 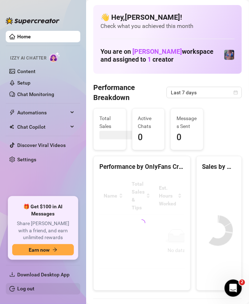 What do you see at coordinates (39, 250) in the screenshot?
I see `span: Earn now` at bounding box center [39, 250].